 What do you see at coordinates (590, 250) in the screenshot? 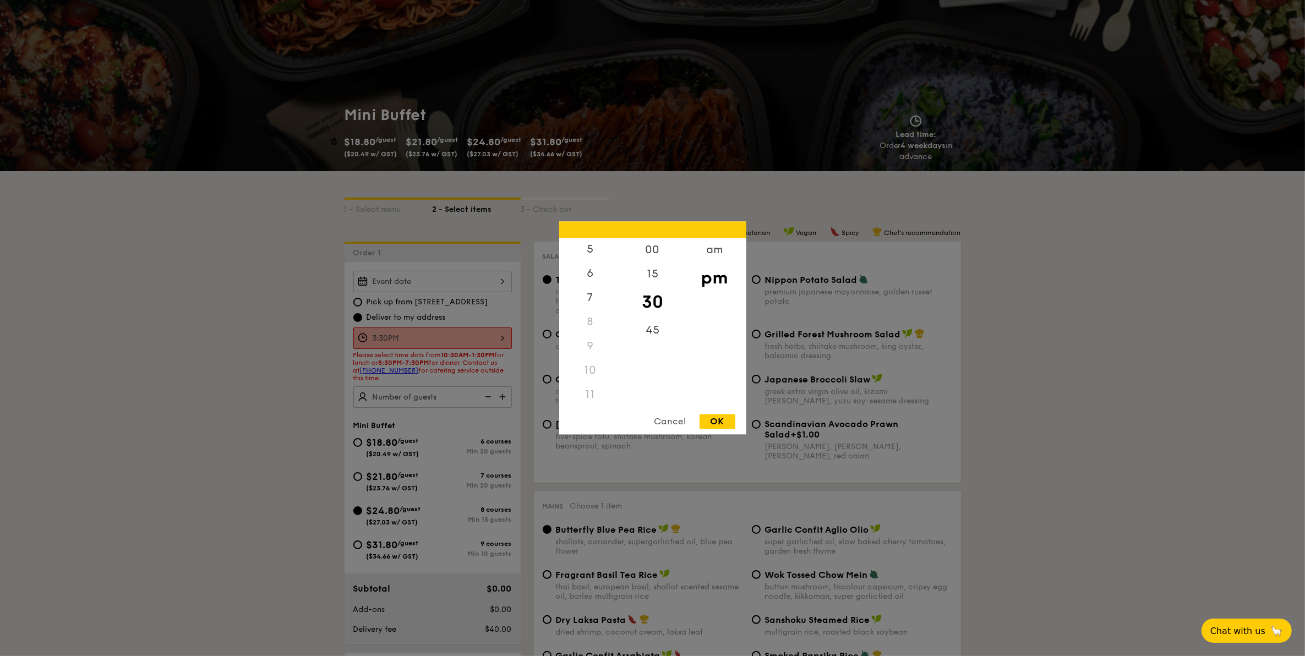
I see `div: 5` at bounding box center [590, 250].